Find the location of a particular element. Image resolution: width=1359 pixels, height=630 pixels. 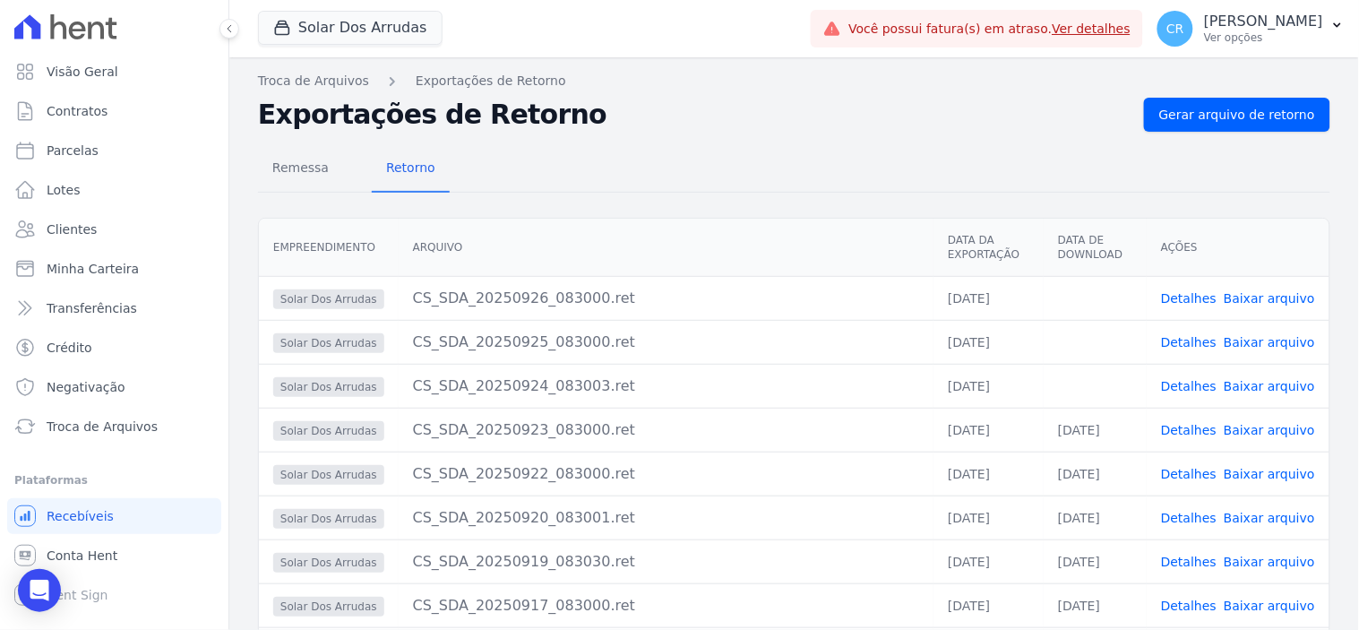

span: Visão Geral is located at coordinates (82, 72).